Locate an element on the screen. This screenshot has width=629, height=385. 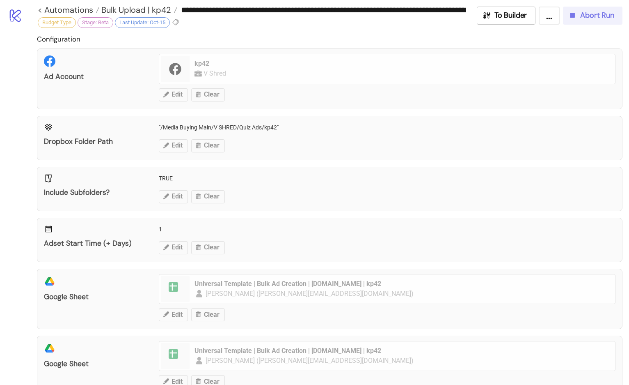
div: Budget Type is located at coordinates (57, 23).